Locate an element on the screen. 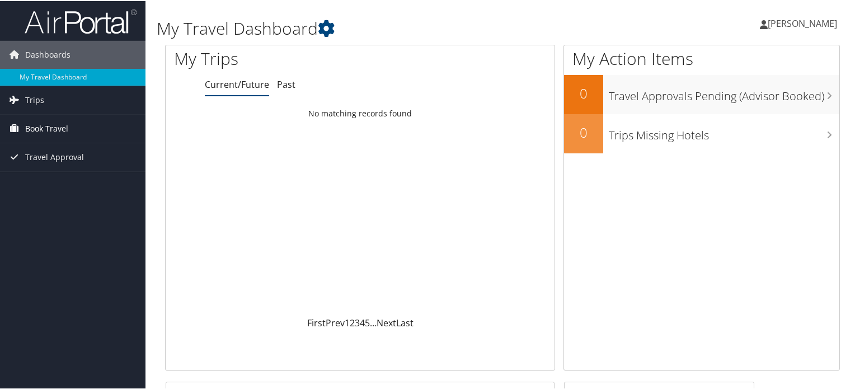 This screenshot has width=855, height=389. a: Next is located at coordinates (386, 322).